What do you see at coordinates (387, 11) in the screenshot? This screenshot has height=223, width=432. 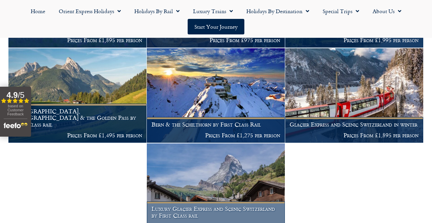 I see `a: About Us` at bounding box center [387, 11].